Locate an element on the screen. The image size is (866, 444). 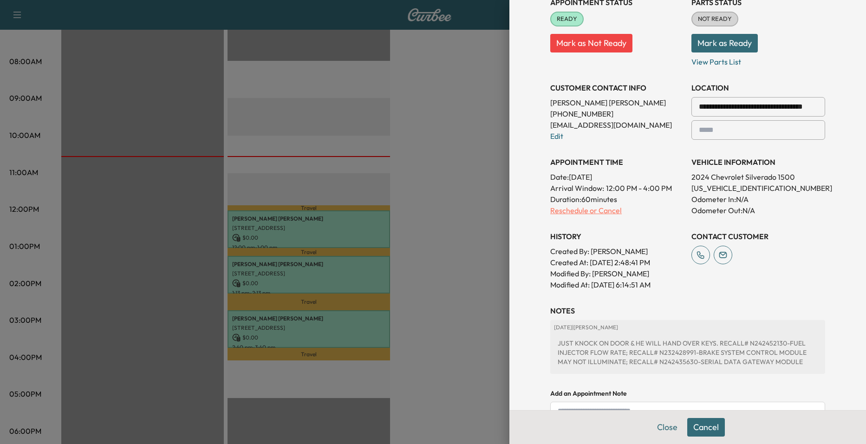
h3: APPOINTMENT TIME is located at coordinates (617, 162).